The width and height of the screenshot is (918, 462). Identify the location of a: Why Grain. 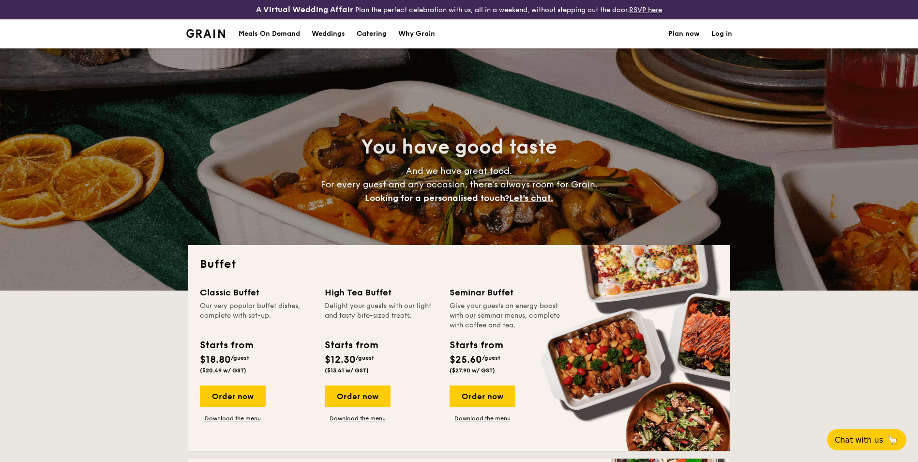
(417, 34).